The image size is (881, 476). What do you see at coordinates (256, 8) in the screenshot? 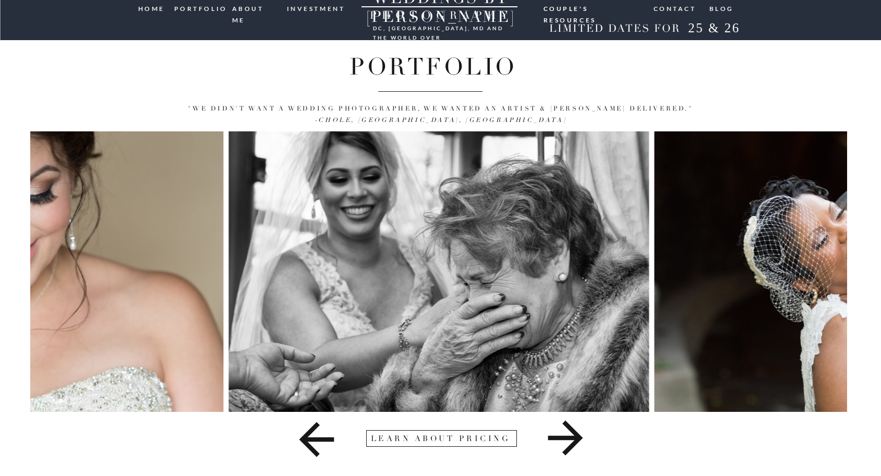
I see `nav: ABOUT ME` at bounding box center [256, 8].